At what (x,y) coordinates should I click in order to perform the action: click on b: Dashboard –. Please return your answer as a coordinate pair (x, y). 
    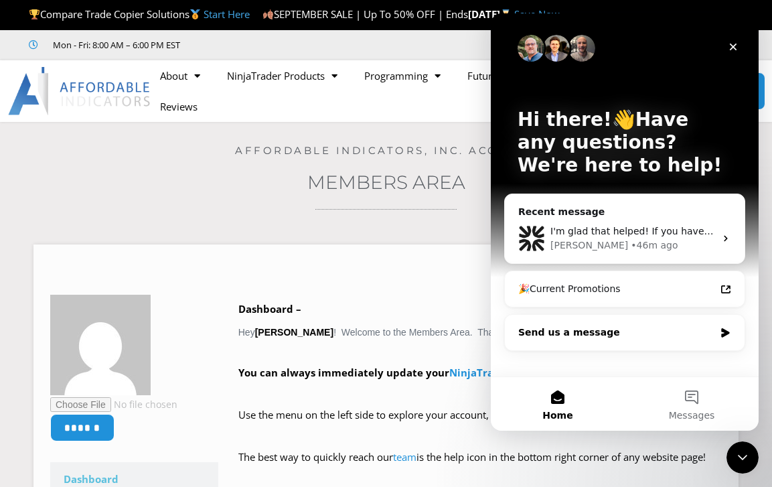
    Looking at the image, I should click on (270, 309).